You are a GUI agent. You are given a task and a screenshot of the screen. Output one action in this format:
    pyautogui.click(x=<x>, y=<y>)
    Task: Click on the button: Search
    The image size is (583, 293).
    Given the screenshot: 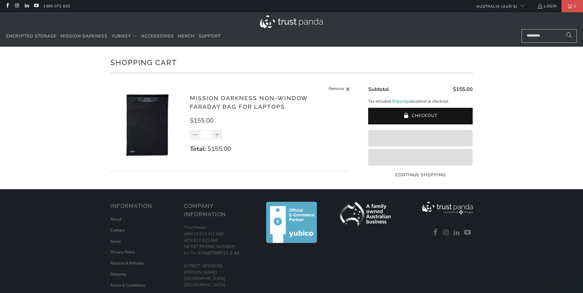 What is the action you would take?
    pyautogui.click(x=569, y=36)
    